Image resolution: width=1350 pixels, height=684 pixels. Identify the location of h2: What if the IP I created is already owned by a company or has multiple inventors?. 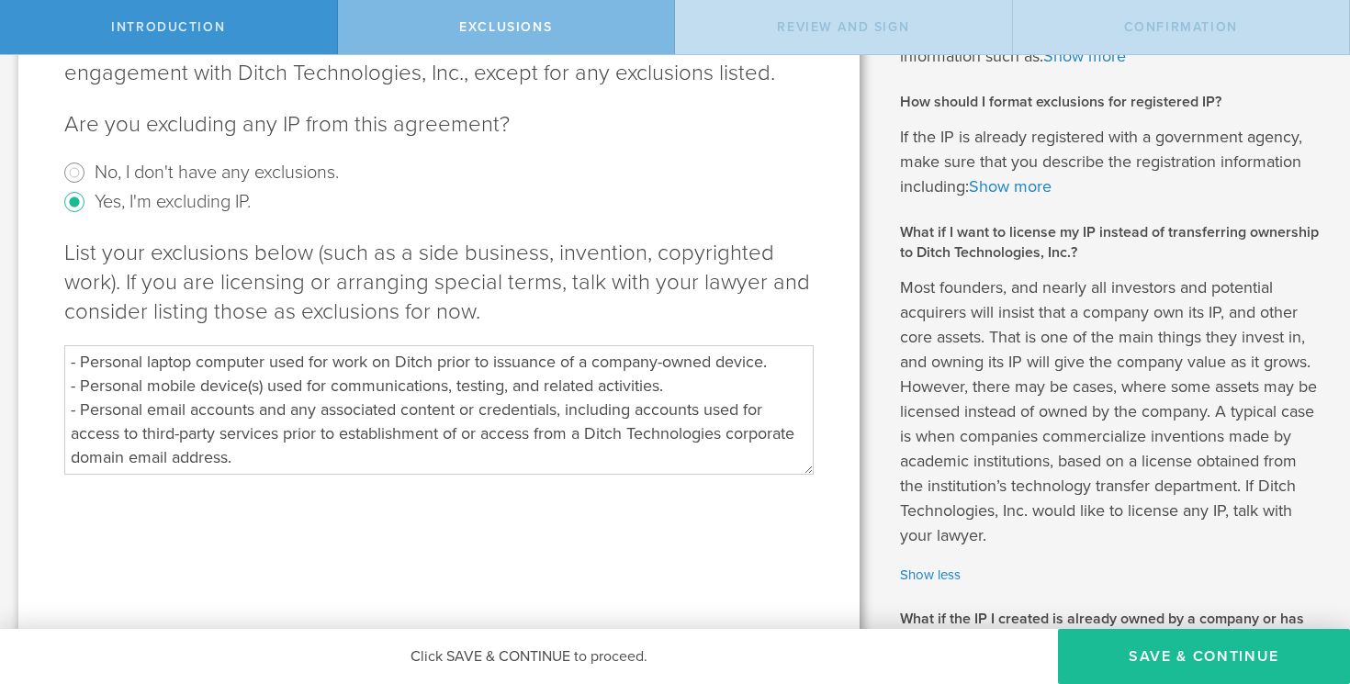
(1111, 629).